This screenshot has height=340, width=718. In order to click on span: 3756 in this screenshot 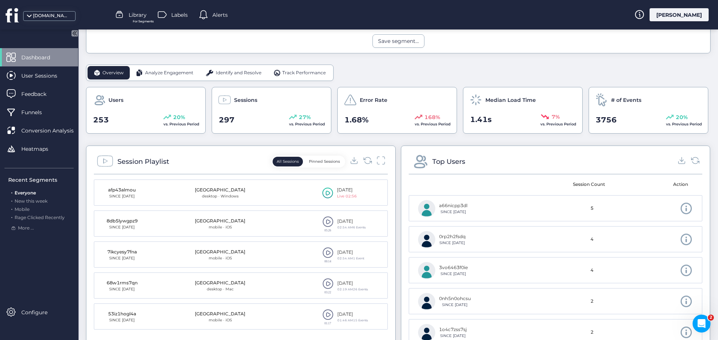, I will do `click(606, 120)`.